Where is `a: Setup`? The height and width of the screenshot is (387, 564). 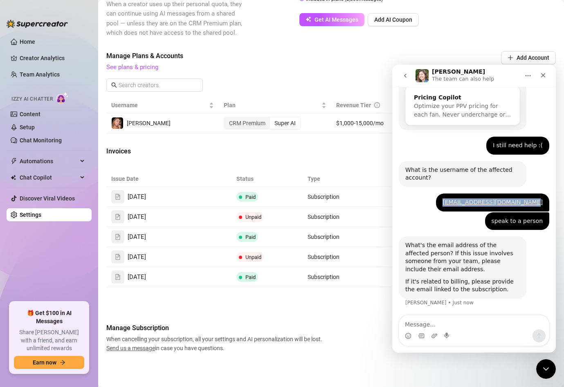 a: Setup is located at coordinates (27, 127).